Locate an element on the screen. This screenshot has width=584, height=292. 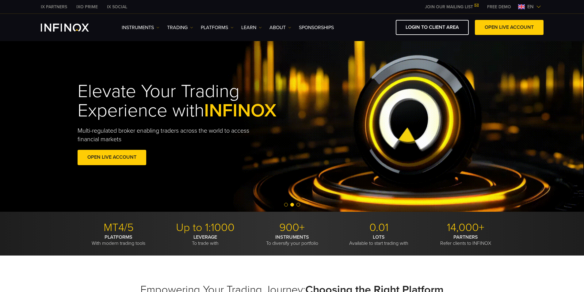
a: Instruments is located at coordinates (140, 28).